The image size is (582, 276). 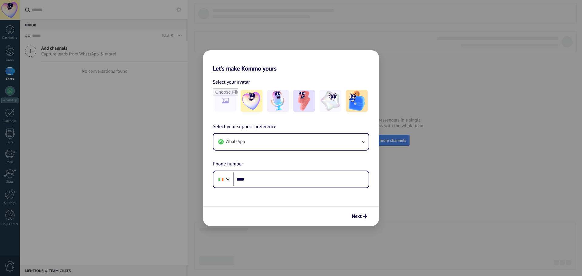 I want to click on img: -1.jpeg, so click(x=251, y=101).